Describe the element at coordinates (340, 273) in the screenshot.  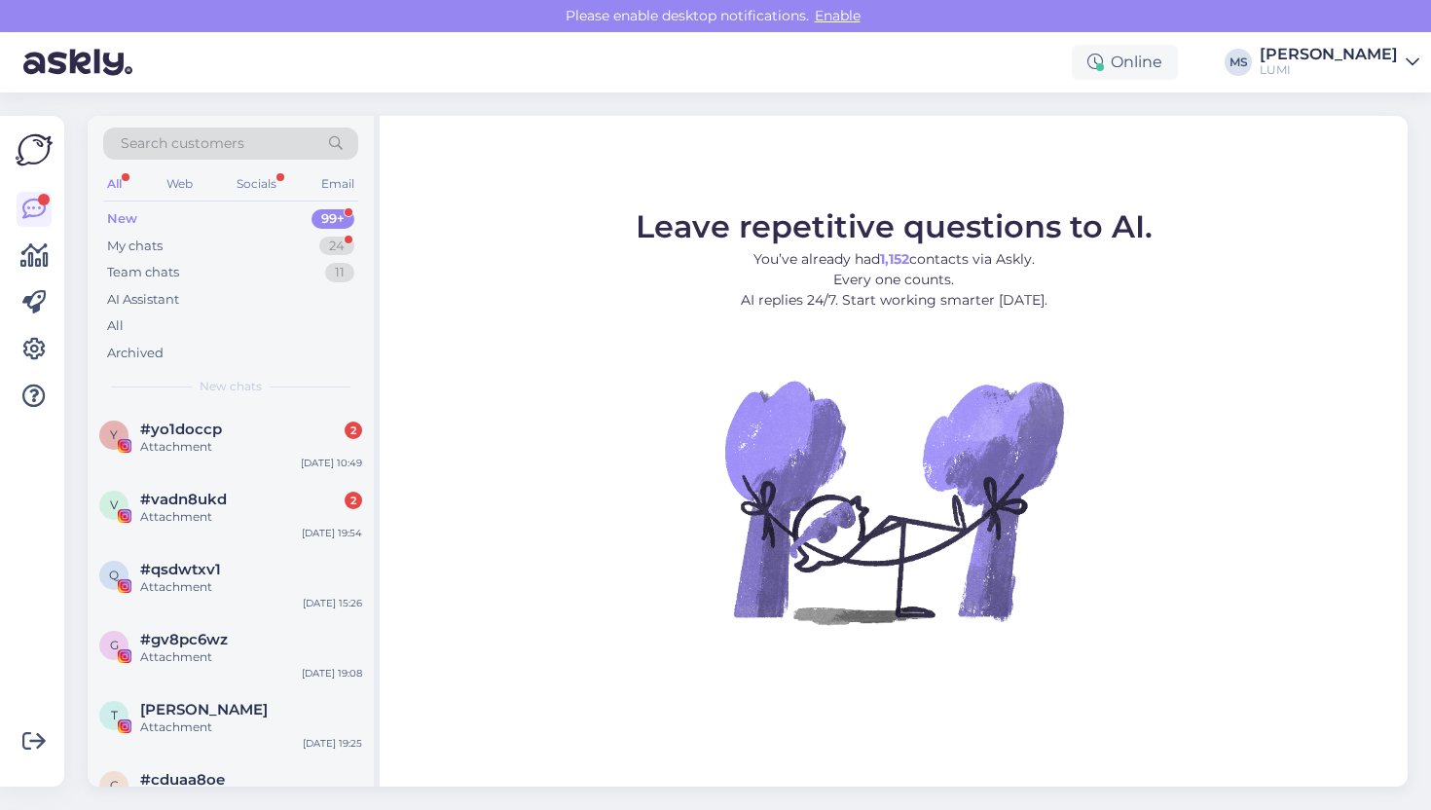
I see `div: 11` at that location.